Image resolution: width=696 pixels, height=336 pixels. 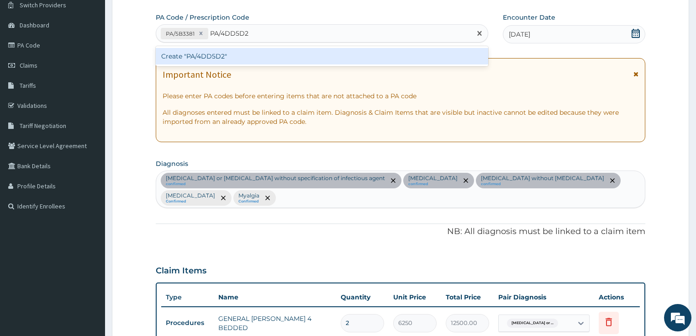 What do you see at coordinates (467, 297) in the screenshot?
I see `th: Total Price` at bounding box center [467, 297].